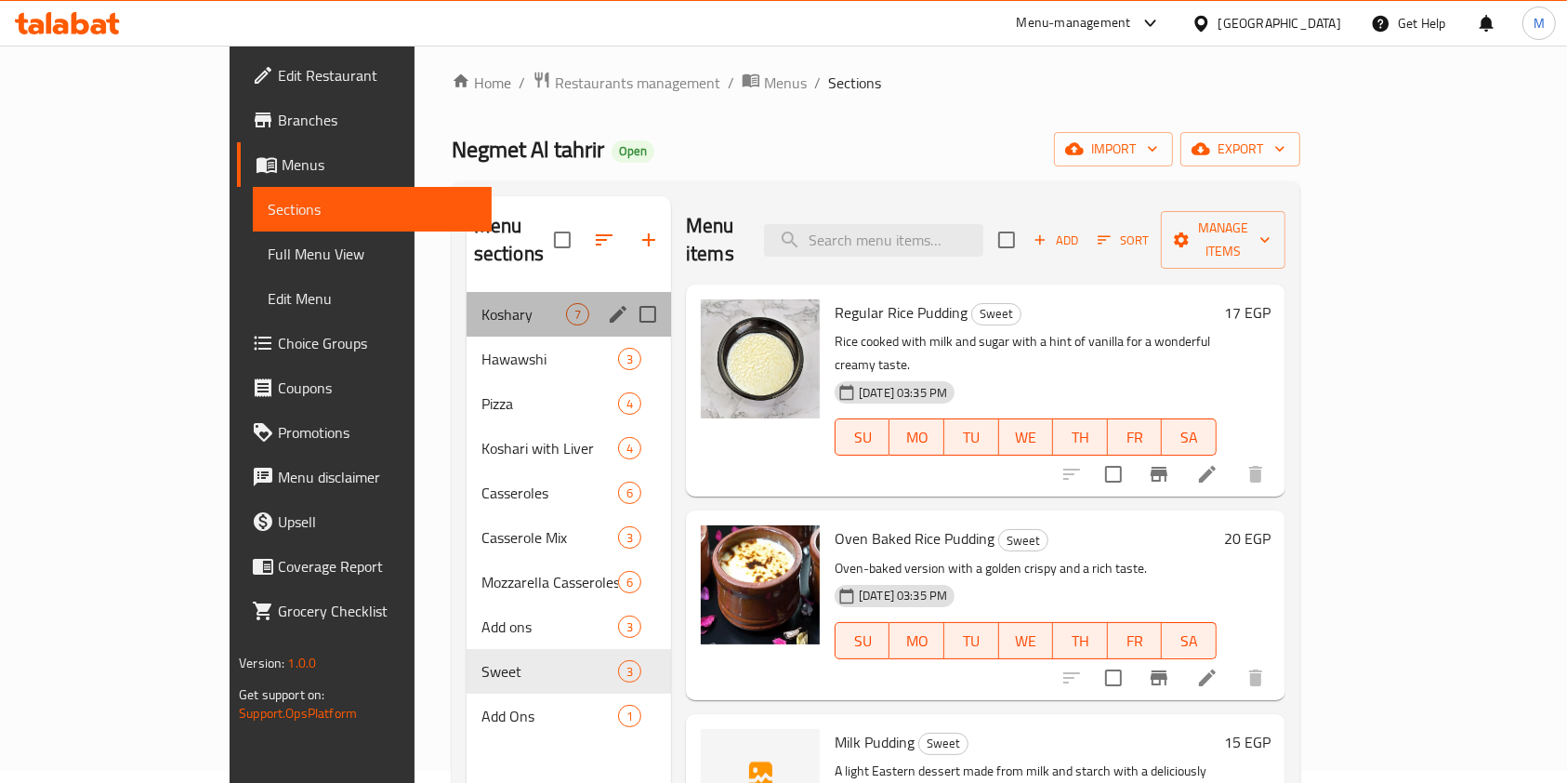 Image resolution: width=1567 pixels, height=783 pixels. I want to click on span: Negmet Al tahrir, so click(528, 149).